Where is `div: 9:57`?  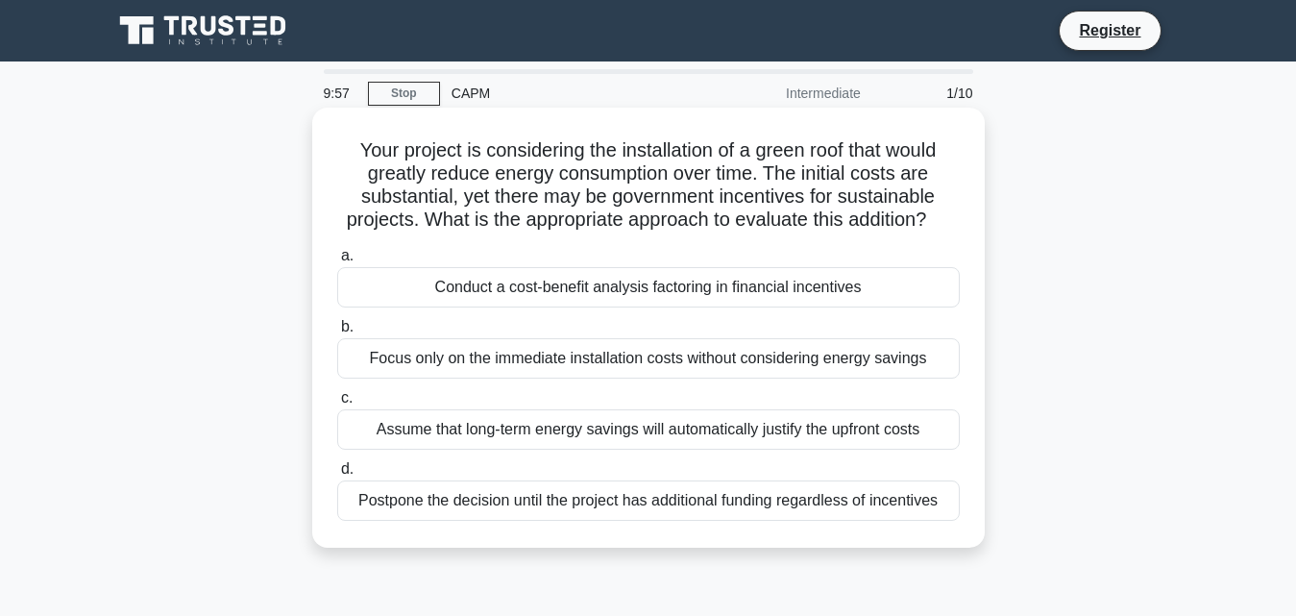 div: 9:57 is located at coordinates (340, 93).